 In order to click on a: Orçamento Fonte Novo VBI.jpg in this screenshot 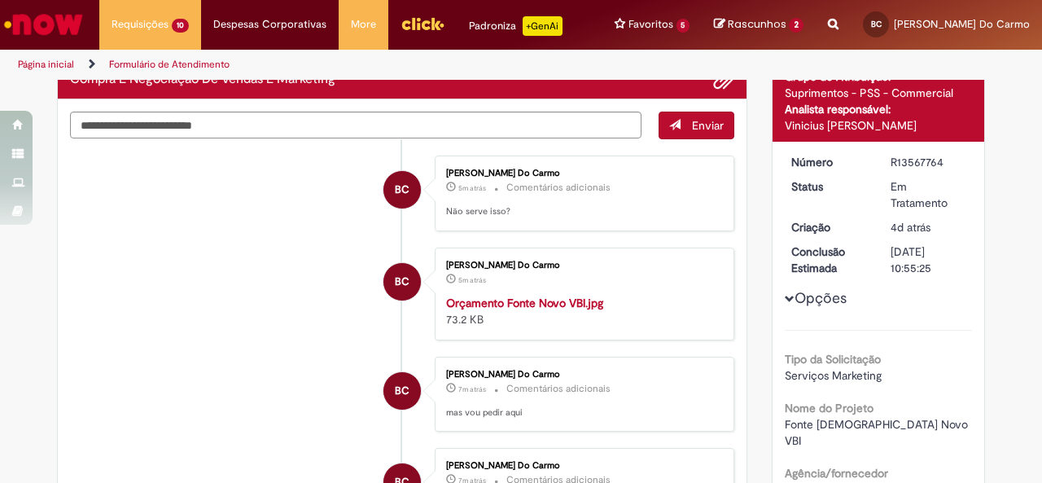, I will do `click(524, 303)`.